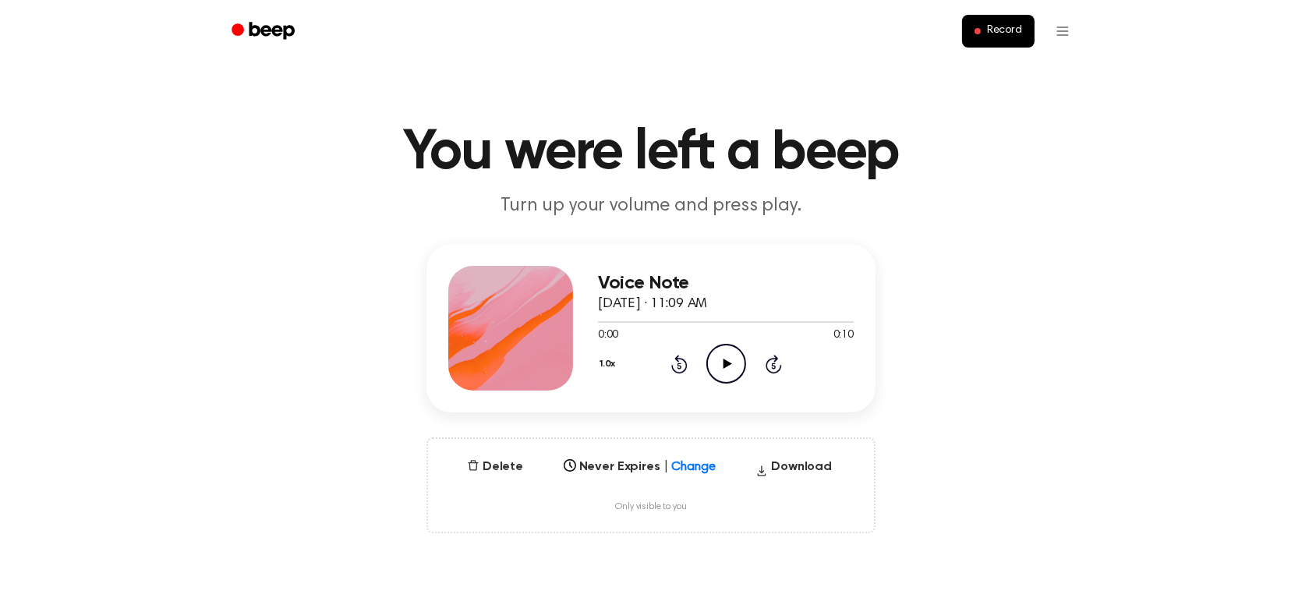 Image resolution: width=1302 pixels, height=612 pixels. I want to click on span: Inbox Panel, so click(90, 540).